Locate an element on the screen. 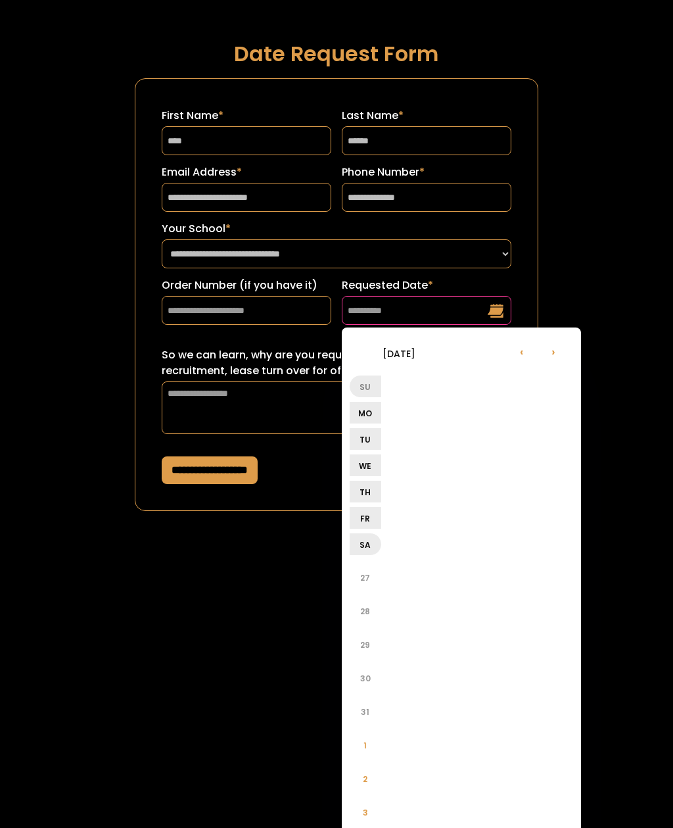 This screenshot has height=828, width=673. label: Phone Number is located at coordinates (427, 172).